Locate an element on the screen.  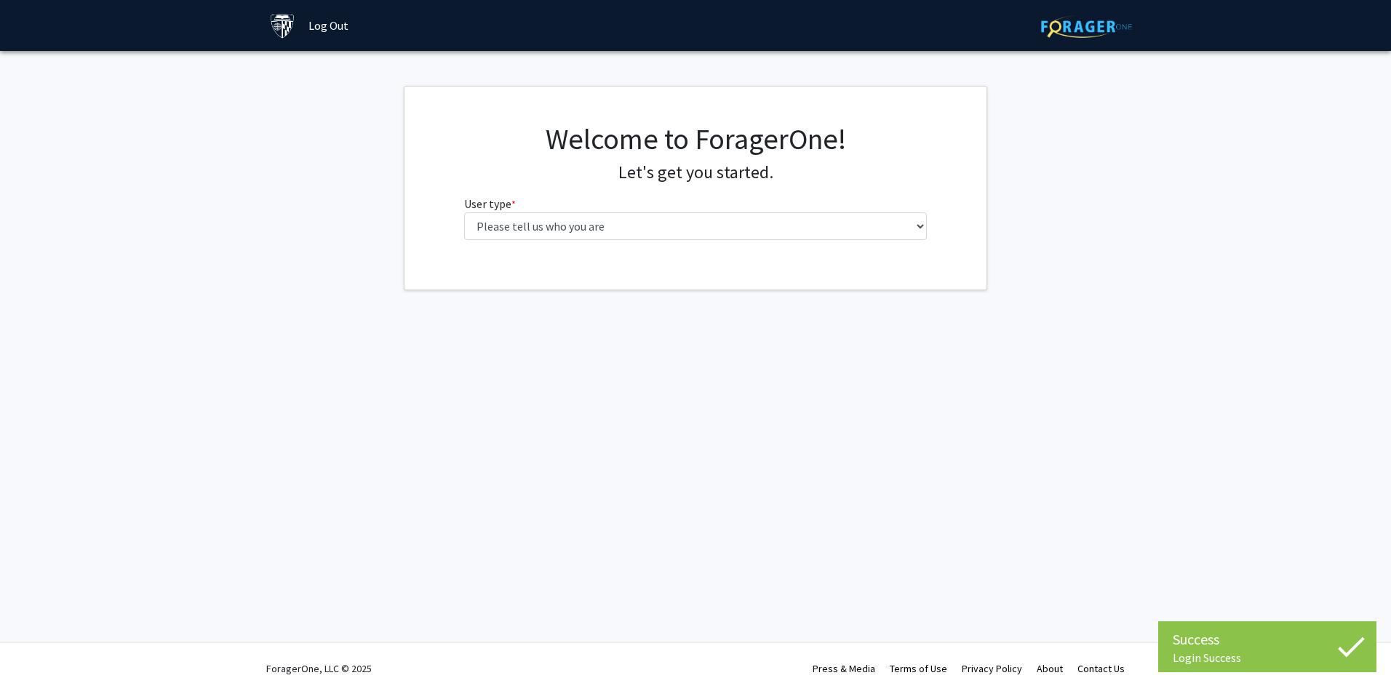
img: Johns Hopkins University Logo is located at coordinates (282, 25).